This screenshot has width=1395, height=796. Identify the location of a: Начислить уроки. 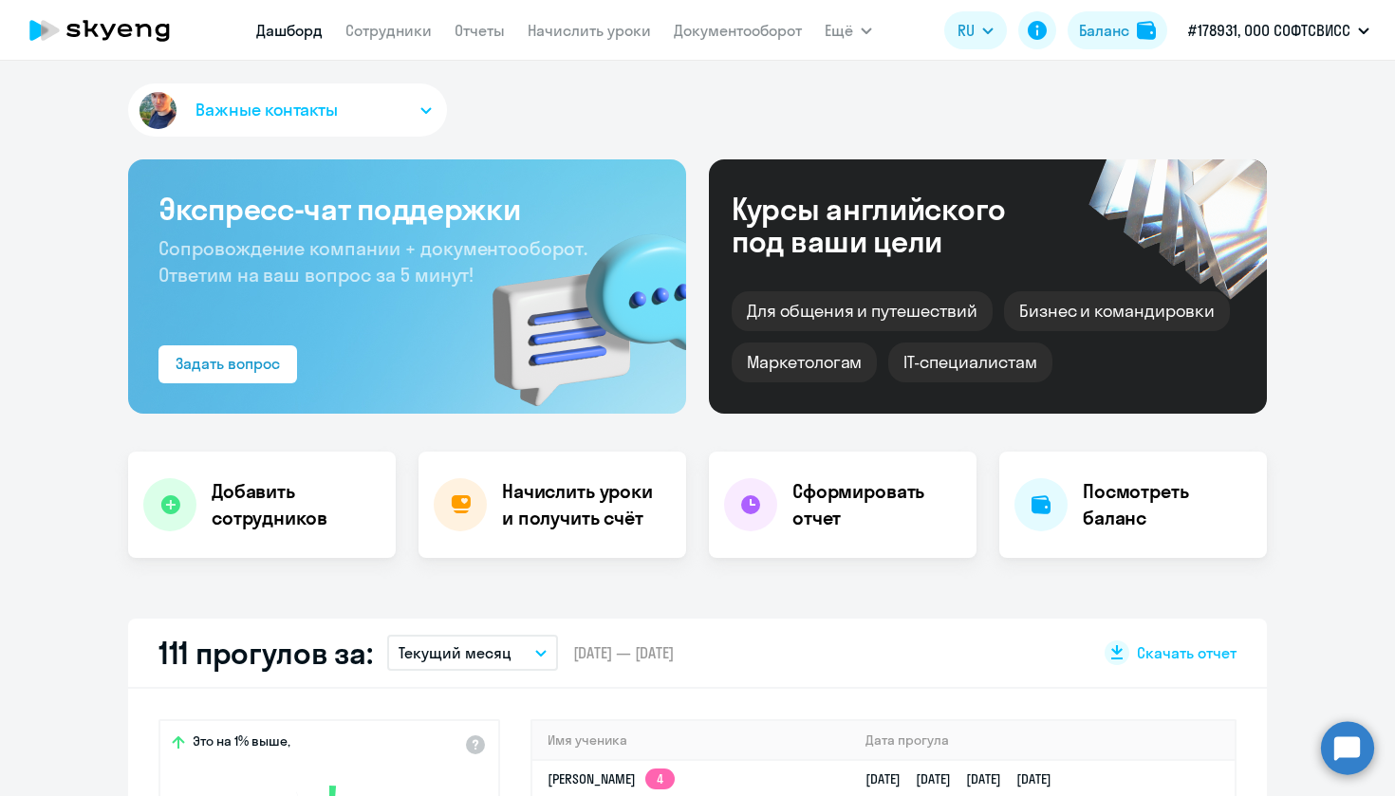
(589, 30).